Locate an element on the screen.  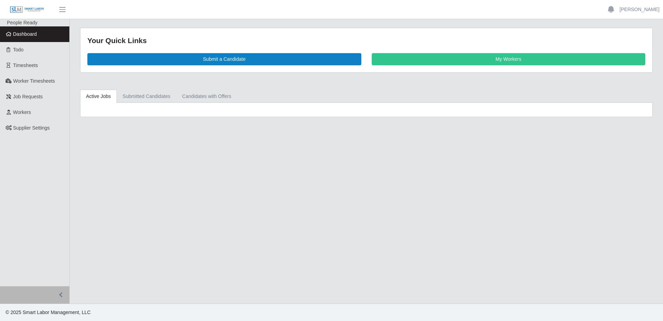
span: Supplier Settings is located at coordinates (32, 128).